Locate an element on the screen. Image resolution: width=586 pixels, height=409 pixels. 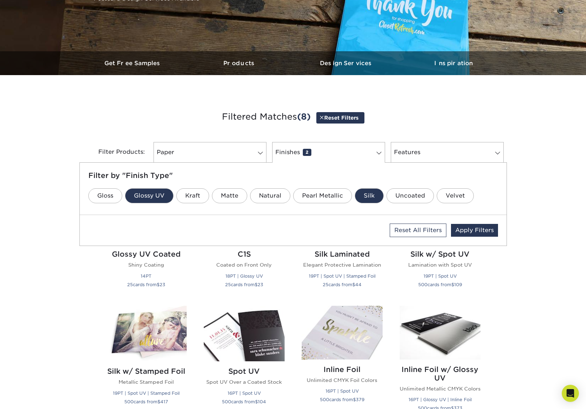
h2: Silk w/ Spot UV is located at coordinates (440, 254).